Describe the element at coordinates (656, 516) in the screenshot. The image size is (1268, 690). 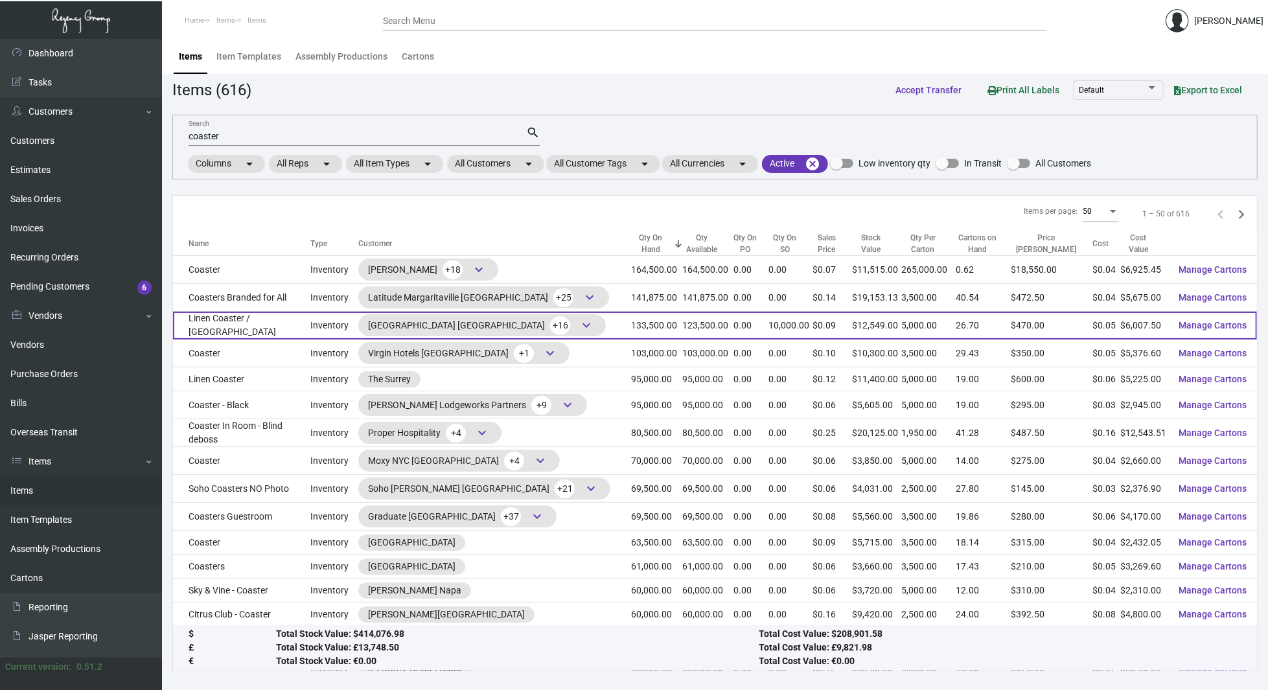
I see `td: 69,500.00` at that location.